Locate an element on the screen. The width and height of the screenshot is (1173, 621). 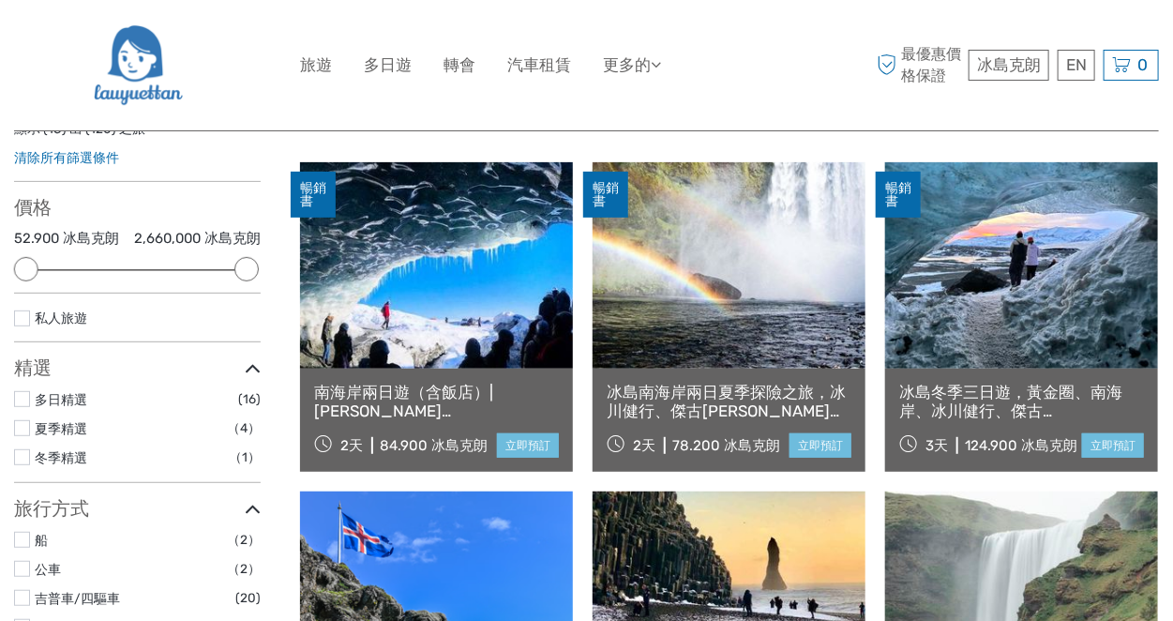
font: 精選 is located at coordinates (33, 367).